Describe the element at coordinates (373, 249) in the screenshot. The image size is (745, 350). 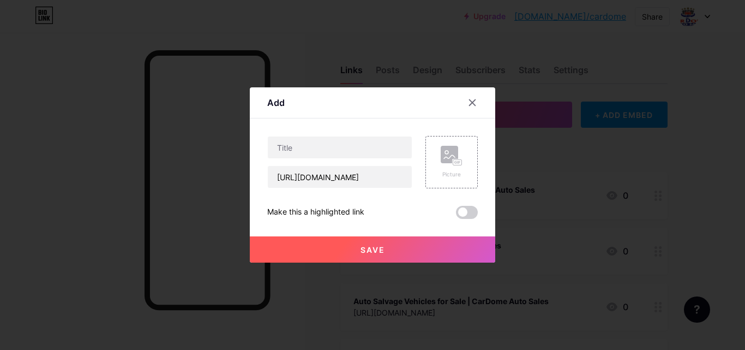
I see `span: Save` at that location.